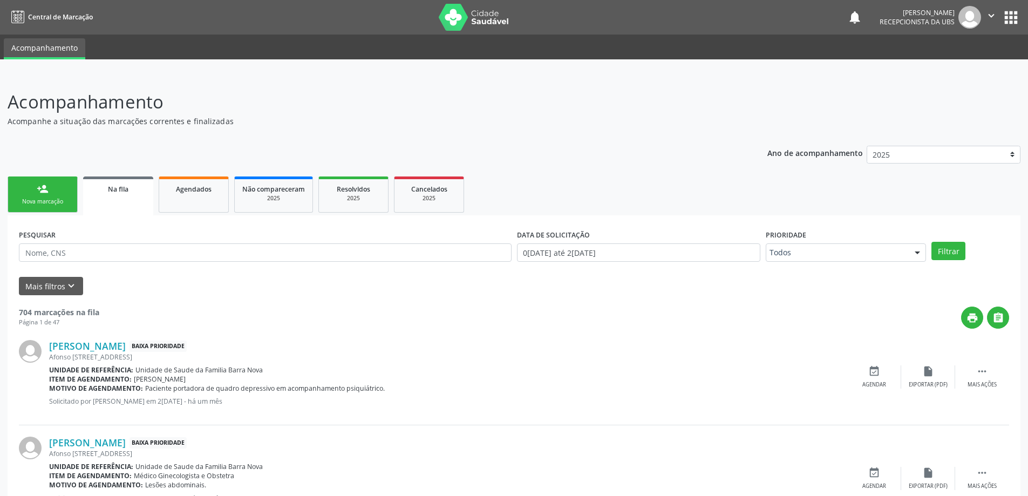 The width and height of the screenshot is (1028, 496). Describe the element at coordinates (917, 22) in the screenshot. I see `span: Recepcionista da UBS` at that location.